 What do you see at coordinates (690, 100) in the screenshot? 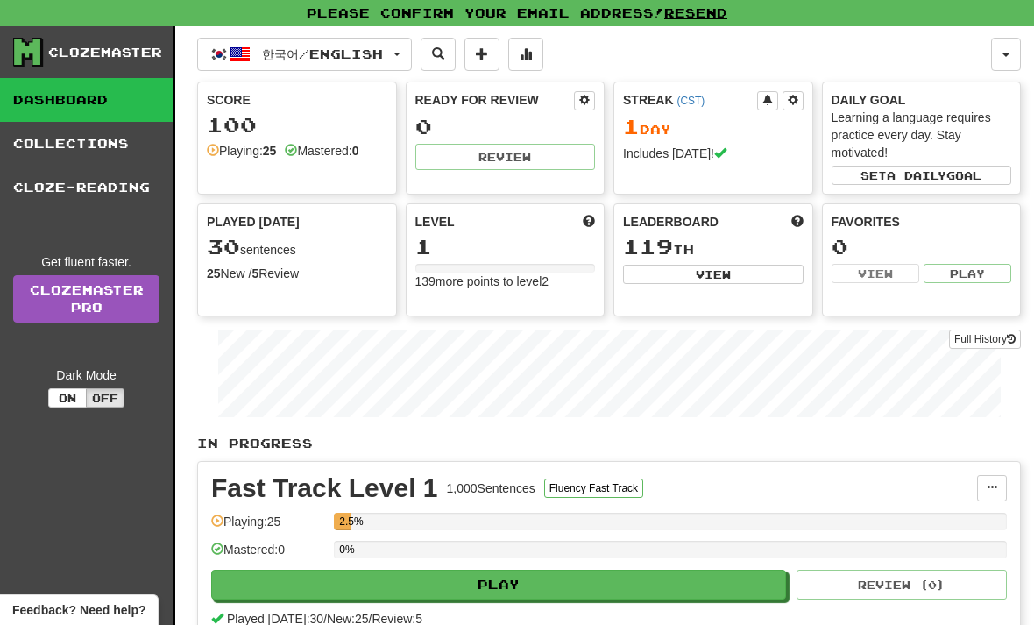
I see `div: Streak` at bounding box center [690, 100].